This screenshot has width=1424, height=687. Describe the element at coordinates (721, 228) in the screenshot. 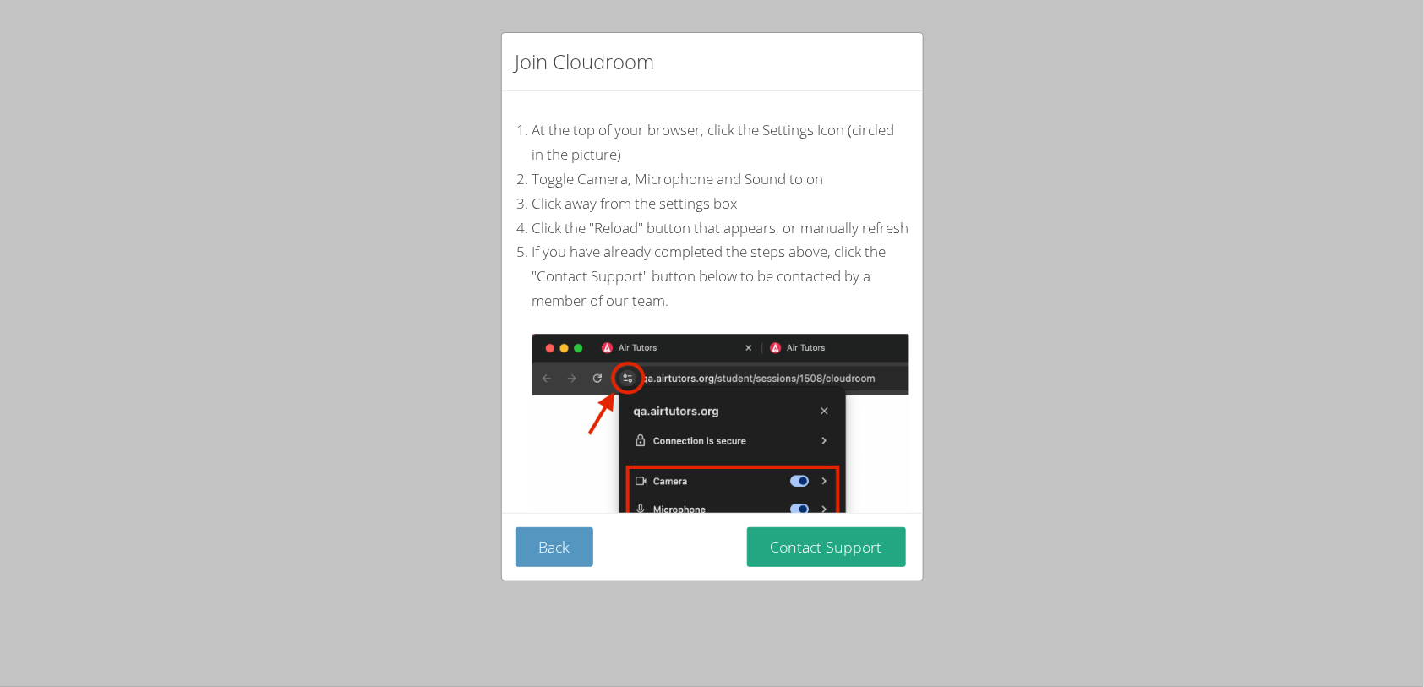

I see `li: Click the "Reload" button that appears, or manually refresh` at that location.